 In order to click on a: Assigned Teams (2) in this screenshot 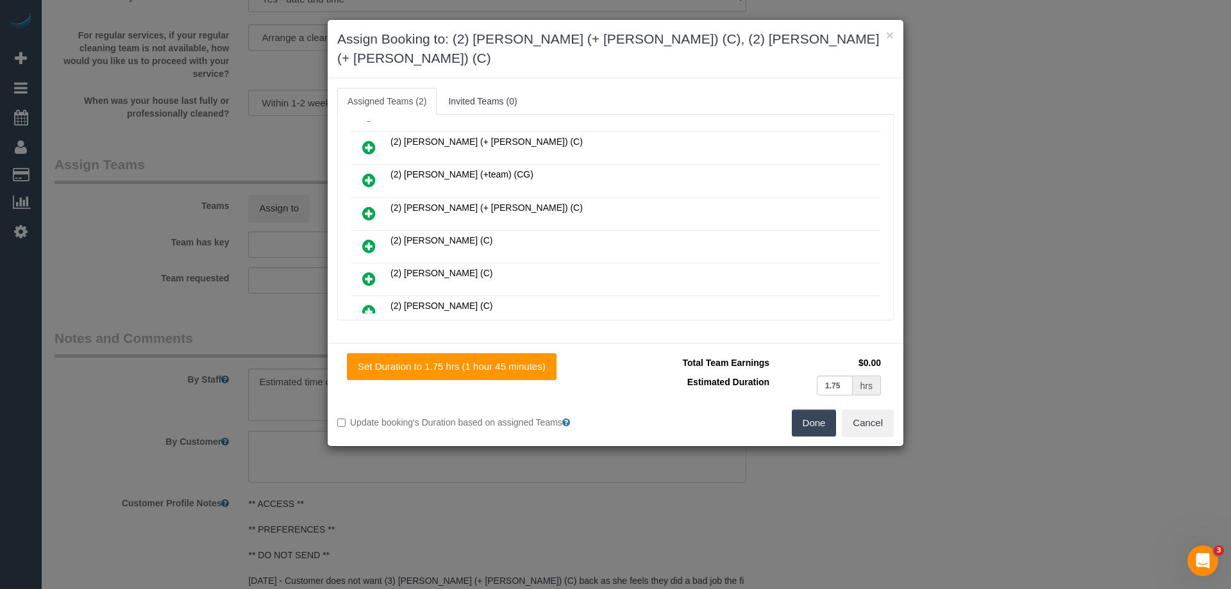, I will do `click(387, 101)`.